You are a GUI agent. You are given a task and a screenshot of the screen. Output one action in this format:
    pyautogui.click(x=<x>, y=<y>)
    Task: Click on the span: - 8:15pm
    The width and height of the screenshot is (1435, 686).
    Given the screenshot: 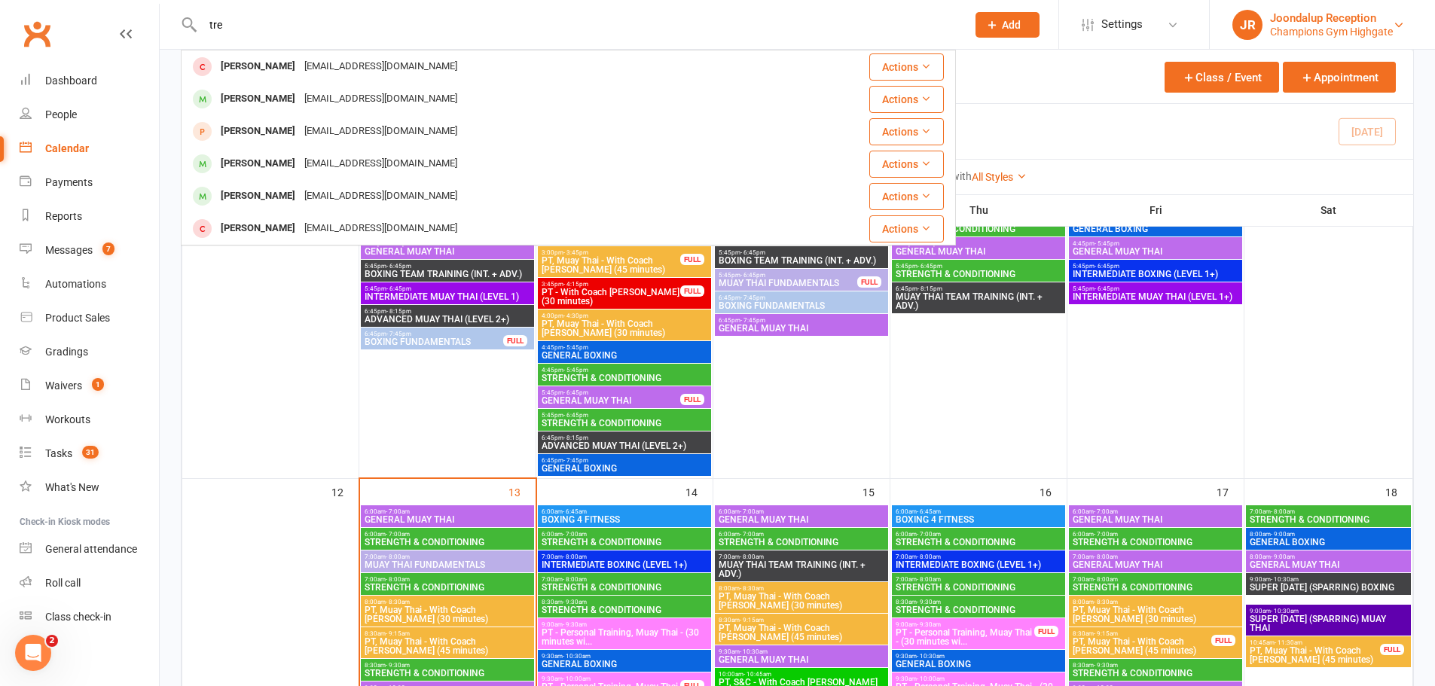 What is the action you would take?
    pyautogui.click(x=398, y=311)
    